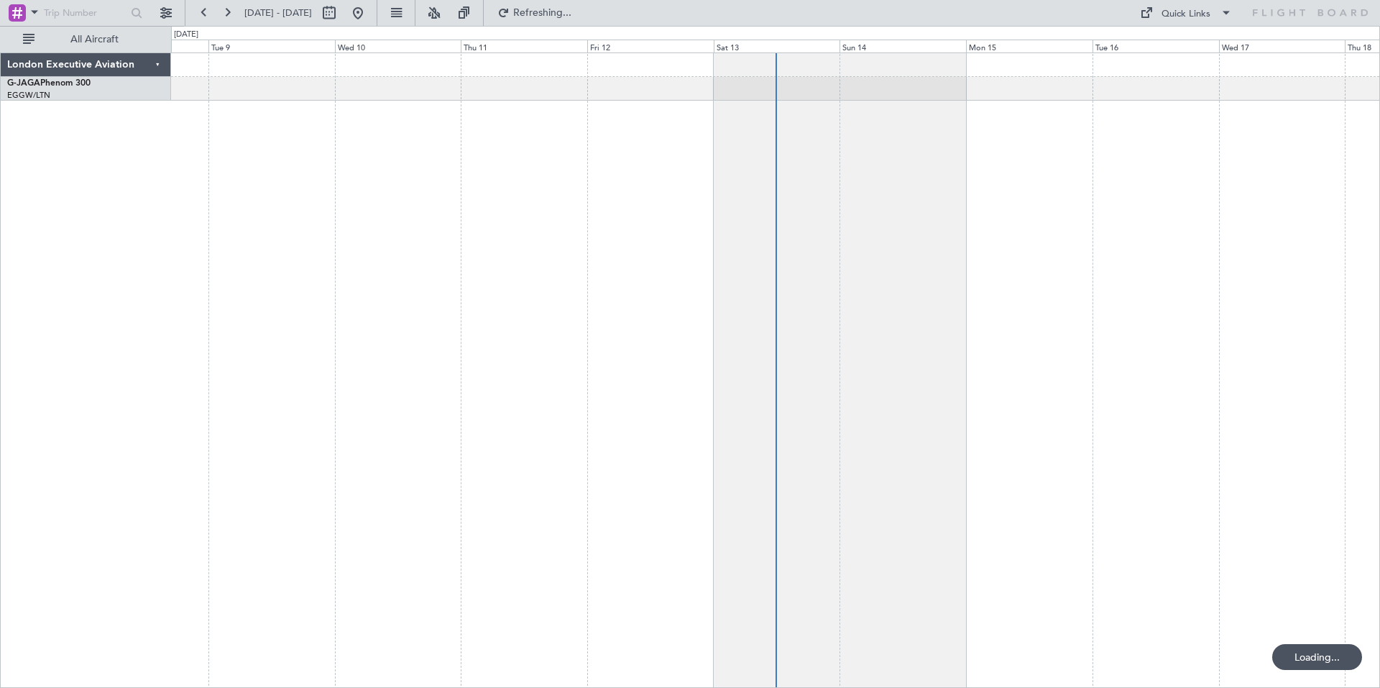 The image size is (1380, 688). Describe the element at coordinates (1029, 46) in the screenshot. I see `div: Mon 15` at that location.